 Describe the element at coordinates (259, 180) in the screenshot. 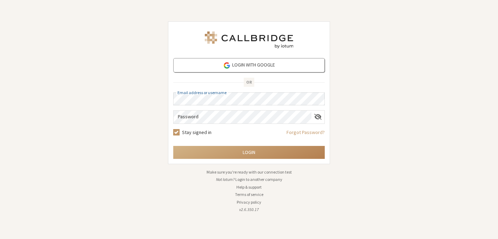

I see `button: Login to another company` at that location.